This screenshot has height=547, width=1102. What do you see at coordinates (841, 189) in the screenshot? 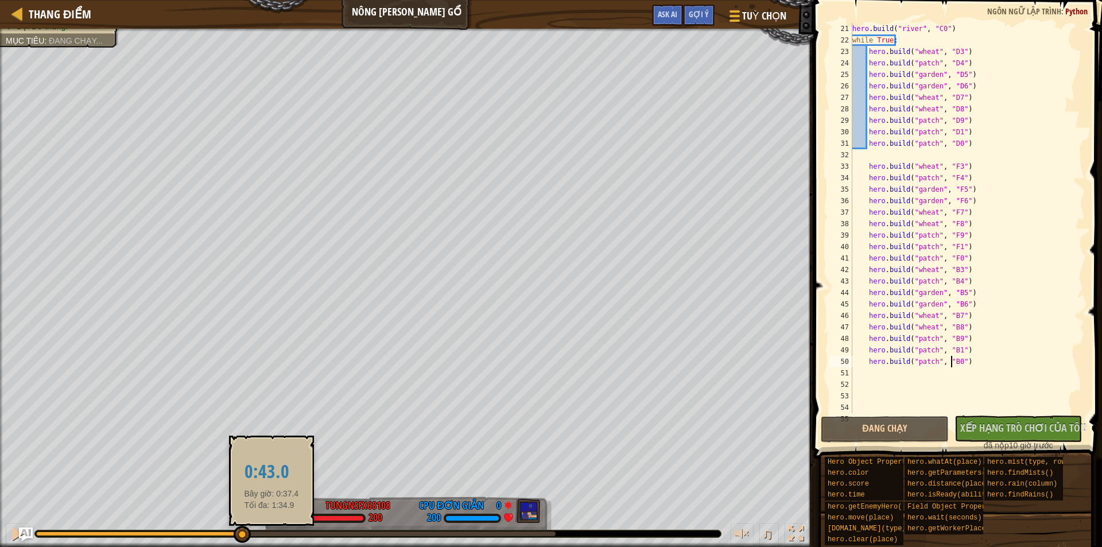
I see `div: 35` at bounding box center [841, 189].